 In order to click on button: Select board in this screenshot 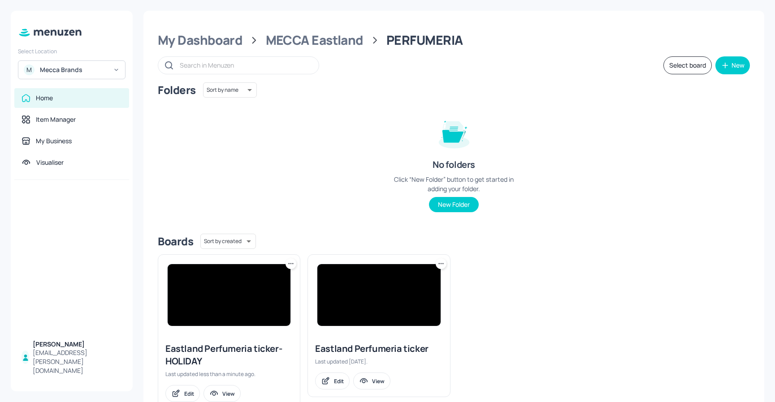, I will do `click(688, 65)`.